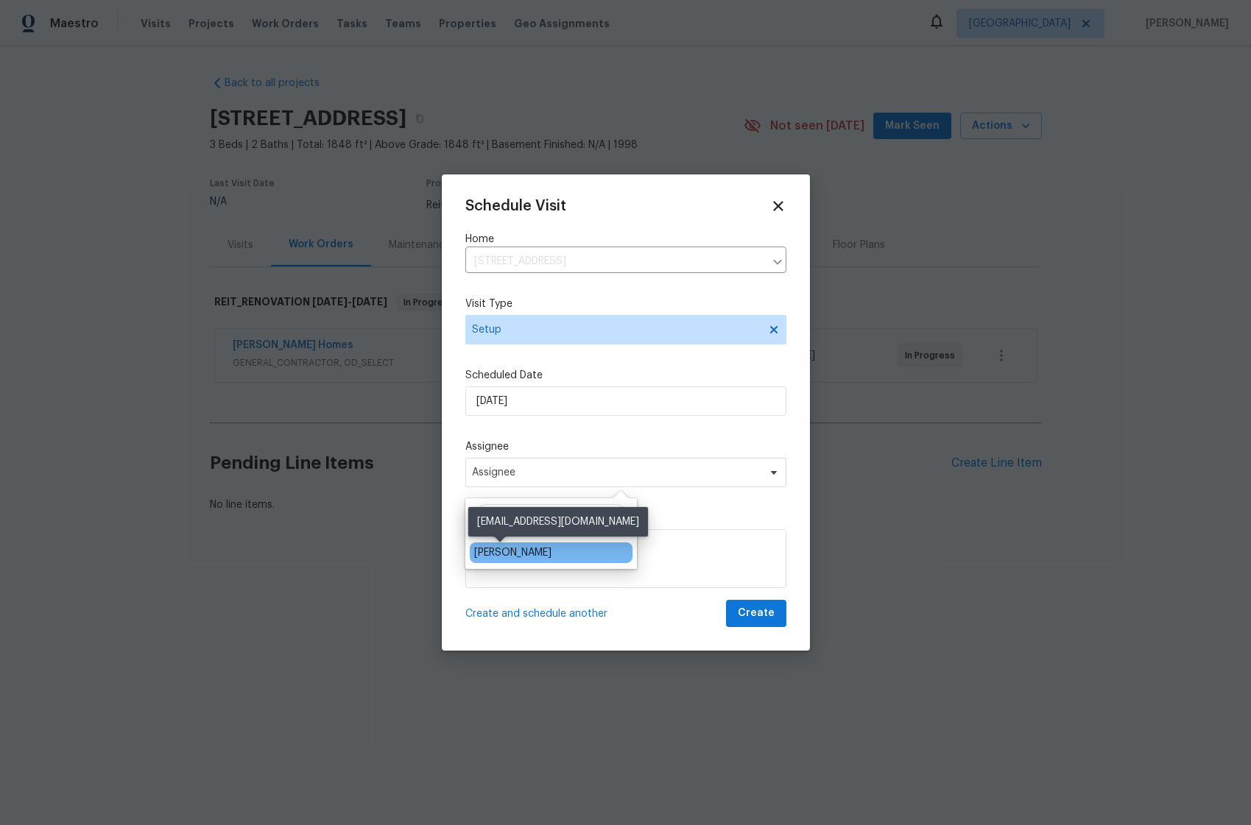  Describe the element at coordinates (615, 261) in the screenshot. I see `input: Enter in an address` at that location.